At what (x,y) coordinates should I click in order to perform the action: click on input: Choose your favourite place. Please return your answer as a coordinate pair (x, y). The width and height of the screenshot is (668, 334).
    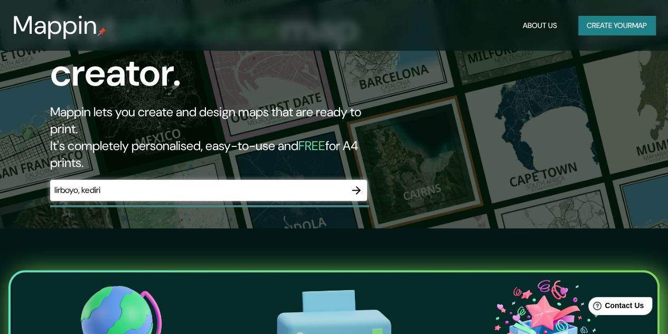
    Looking at the image, I should click on (198, 190).